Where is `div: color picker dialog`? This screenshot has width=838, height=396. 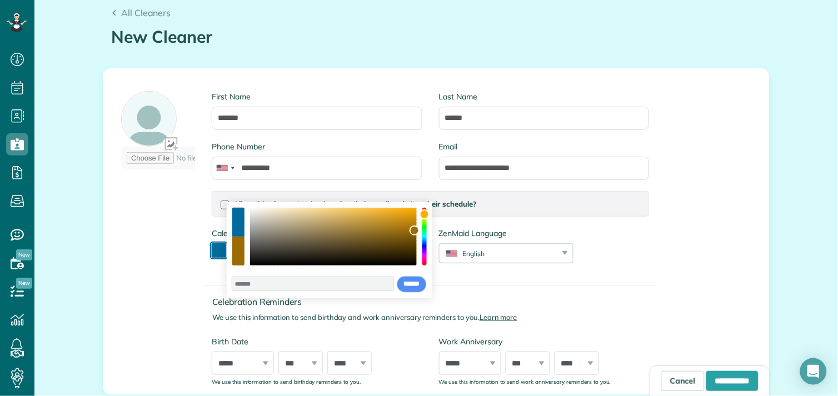
div: color picker dialog is located at coordinates (329, 250).